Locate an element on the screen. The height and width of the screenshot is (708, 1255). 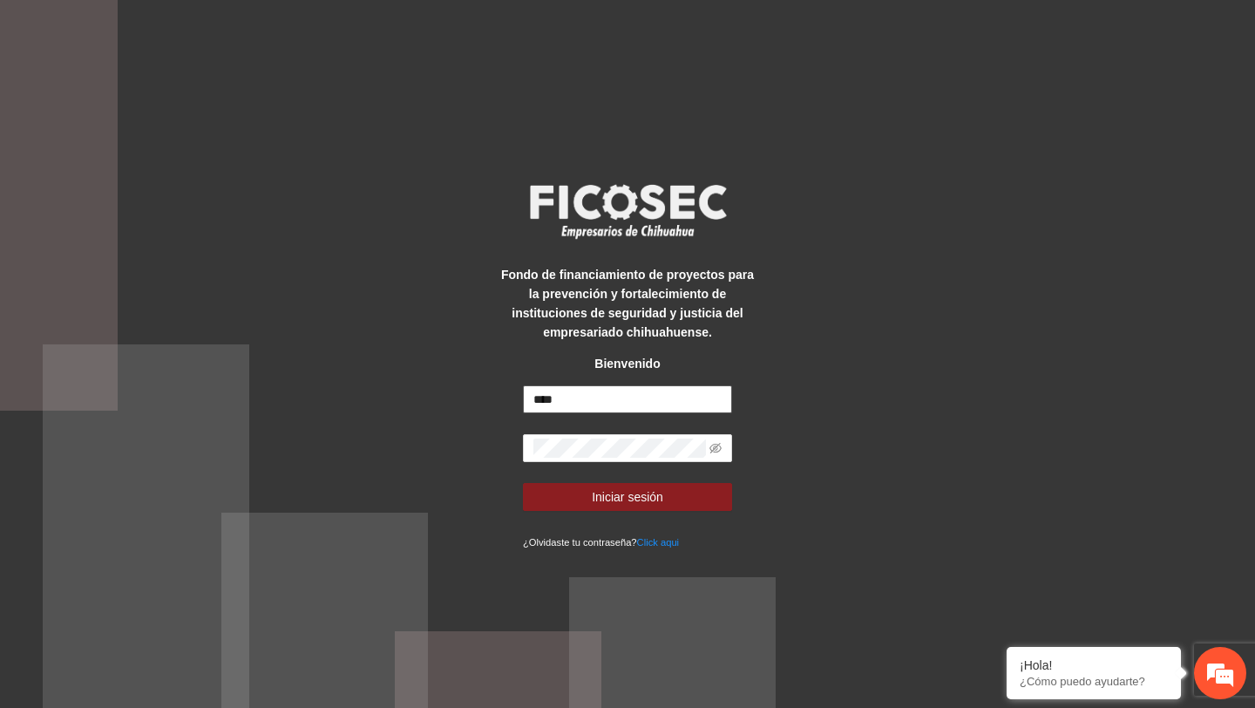
img: logo is located at coordinates (628, 211).